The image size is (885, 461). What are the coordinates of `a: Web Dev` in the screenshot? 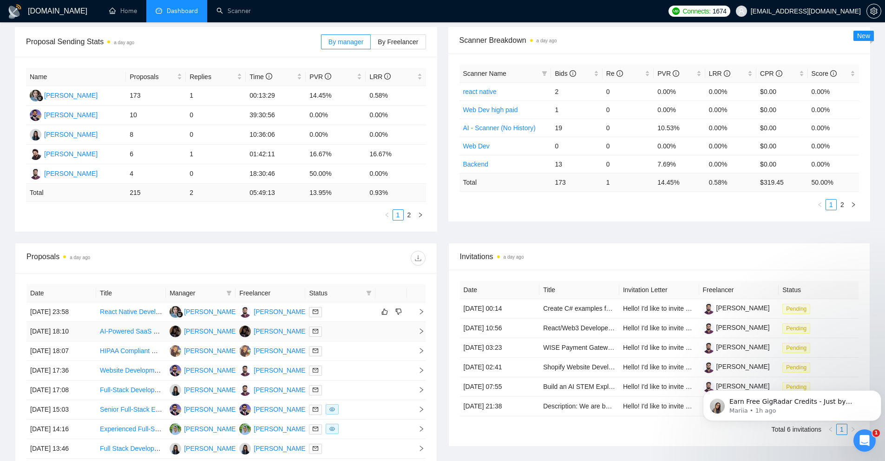 It's located at (476, 146).